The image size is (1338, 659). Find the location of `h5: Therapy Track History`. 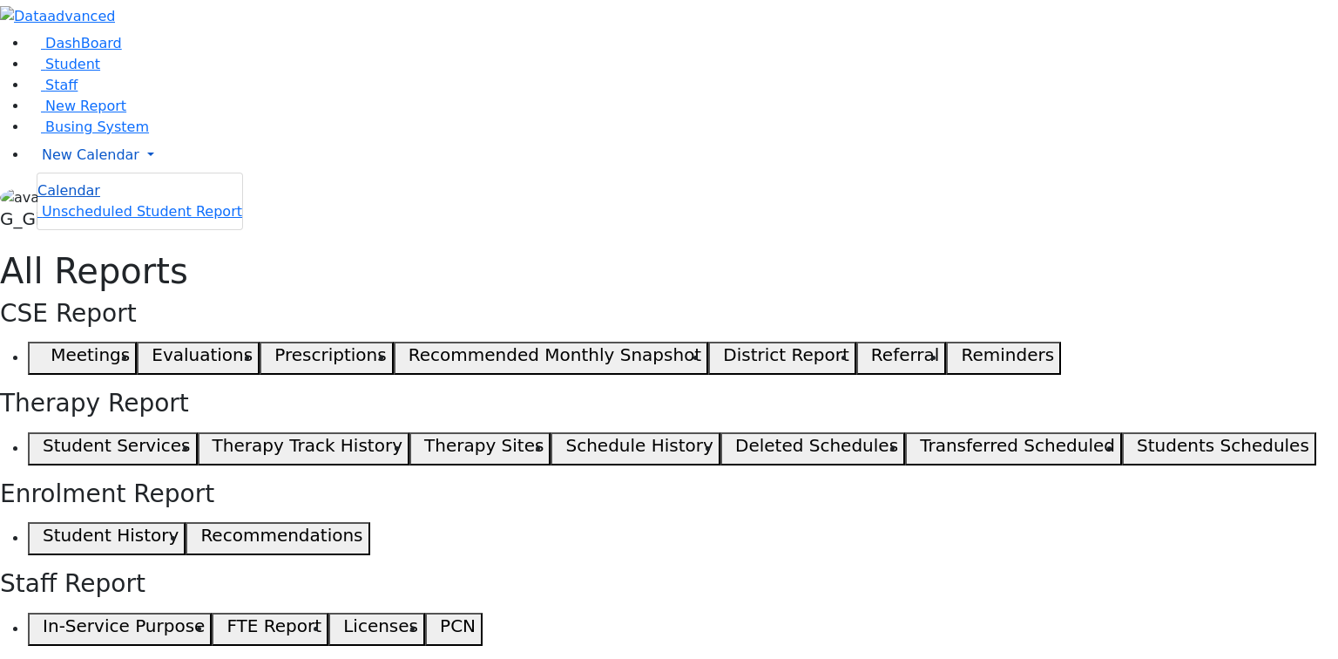

h5: Therapy Track History is located at coordinates (308, 445).